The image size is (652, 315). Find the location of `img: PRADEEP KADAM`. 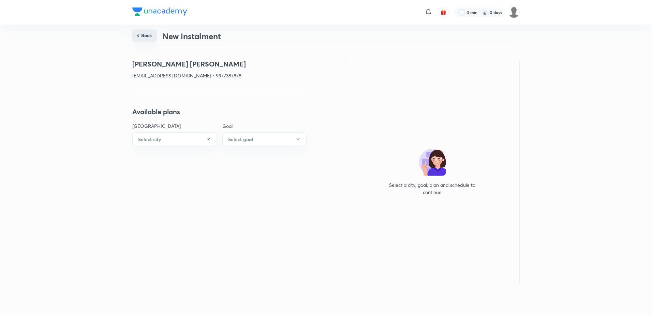

img: PRADEEP KADAM is located at coordinates (514, 12).